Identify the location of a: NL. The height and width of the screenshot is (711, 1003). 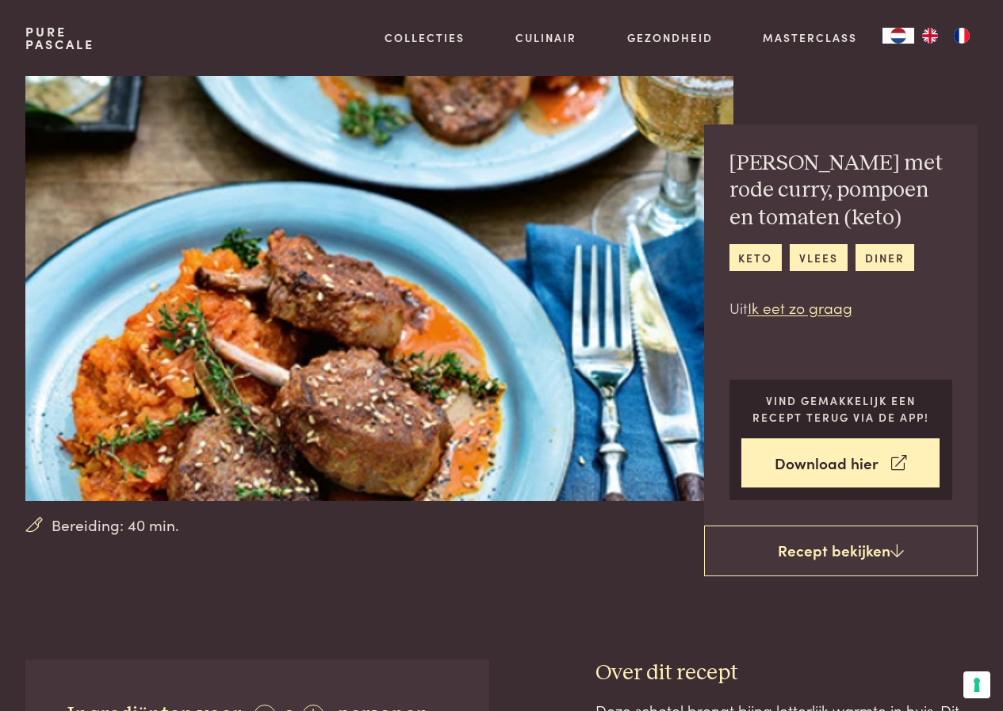
(898, 36).